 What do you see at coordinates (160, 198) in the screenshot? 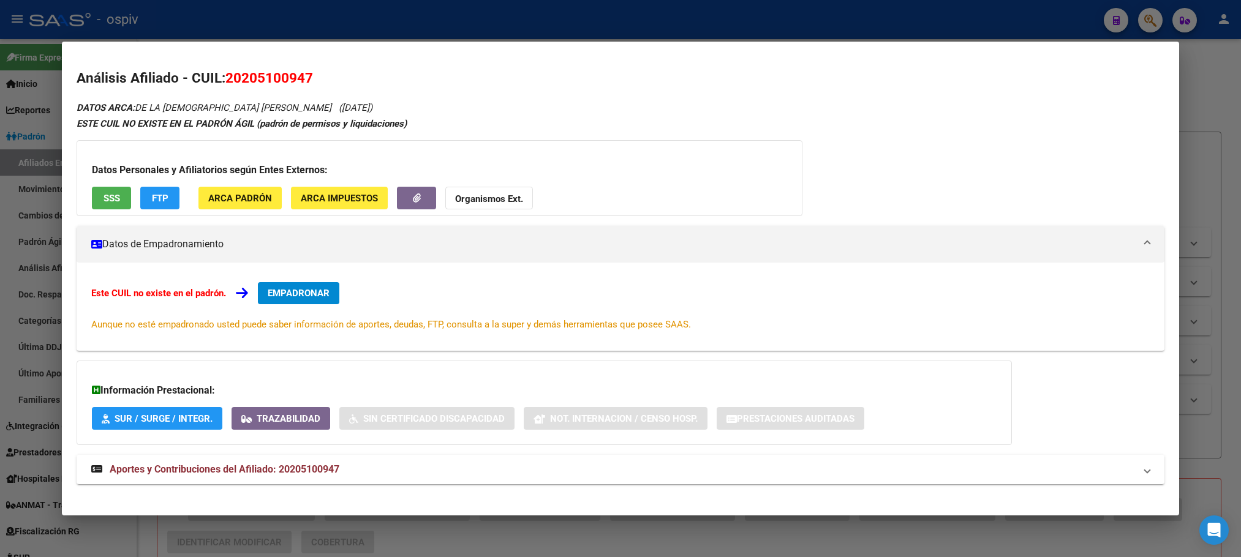
I see `span: FTP` at bounding box center [160, 198].